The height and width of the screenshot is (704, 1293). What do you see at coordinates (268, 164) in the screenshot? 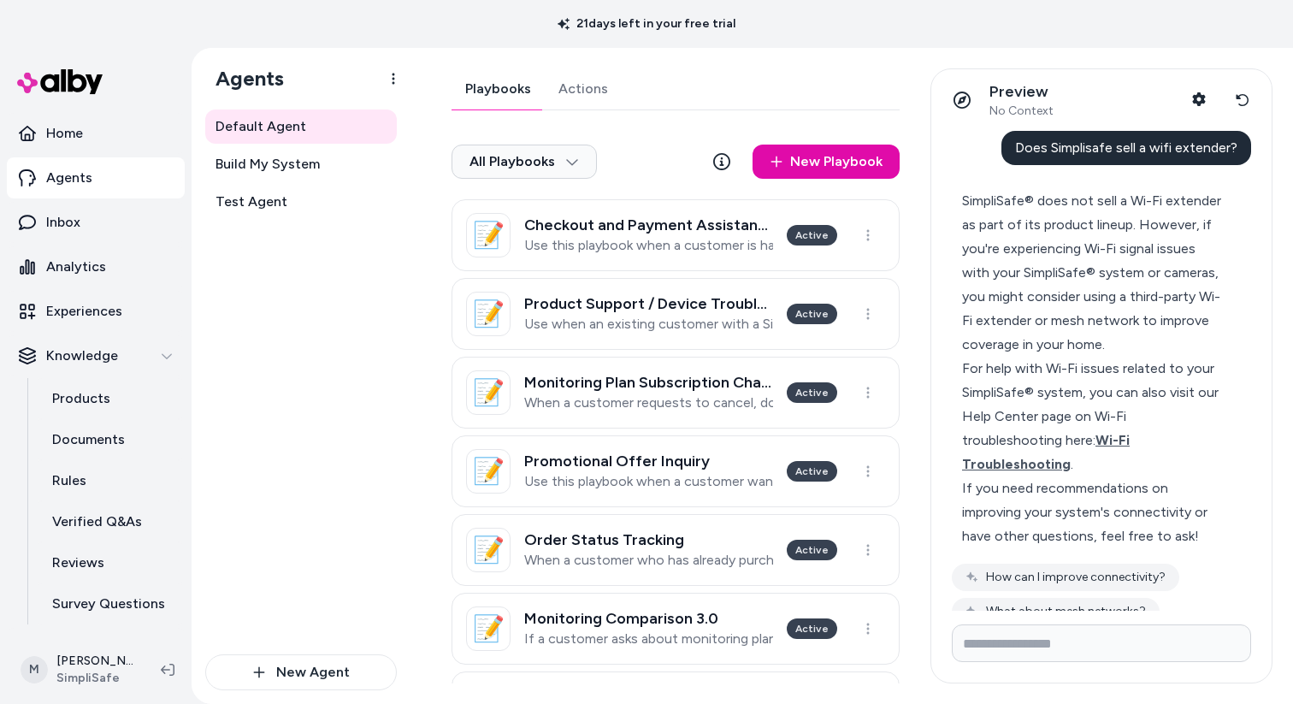
I see `span: Build My System` at bounding box center [268, 164].